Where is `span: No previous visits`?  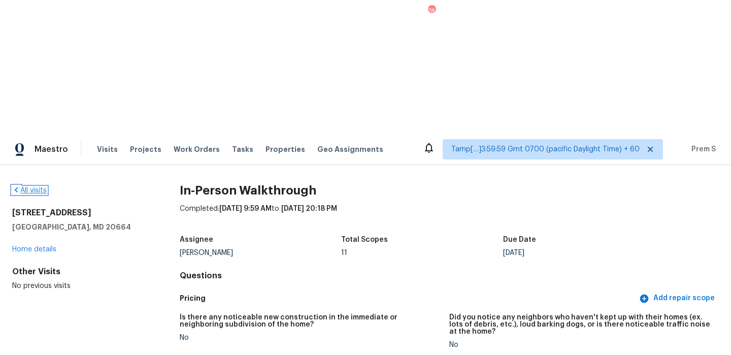
span: No previous visits is located at coordinates (41, 286).